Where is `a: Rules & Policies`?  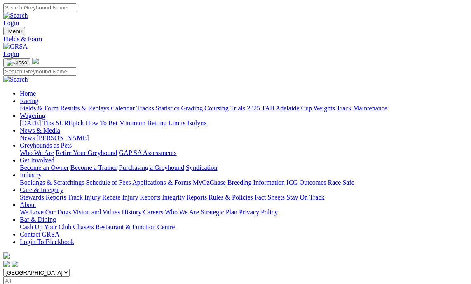 a: Rules & Policies is located at coordinates (231, 197).